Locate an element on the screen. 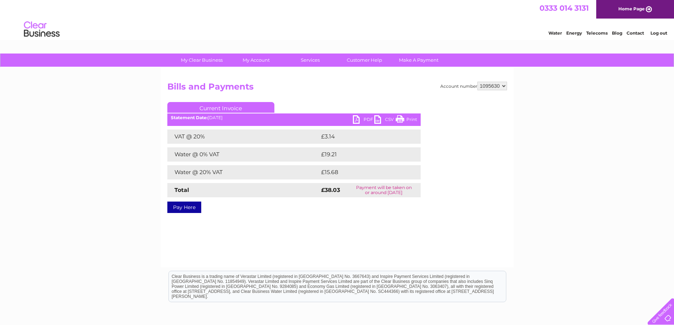 The height and width of the screenshot is (325, 674). b: Statement Date: is located at coordinates (189, 117).